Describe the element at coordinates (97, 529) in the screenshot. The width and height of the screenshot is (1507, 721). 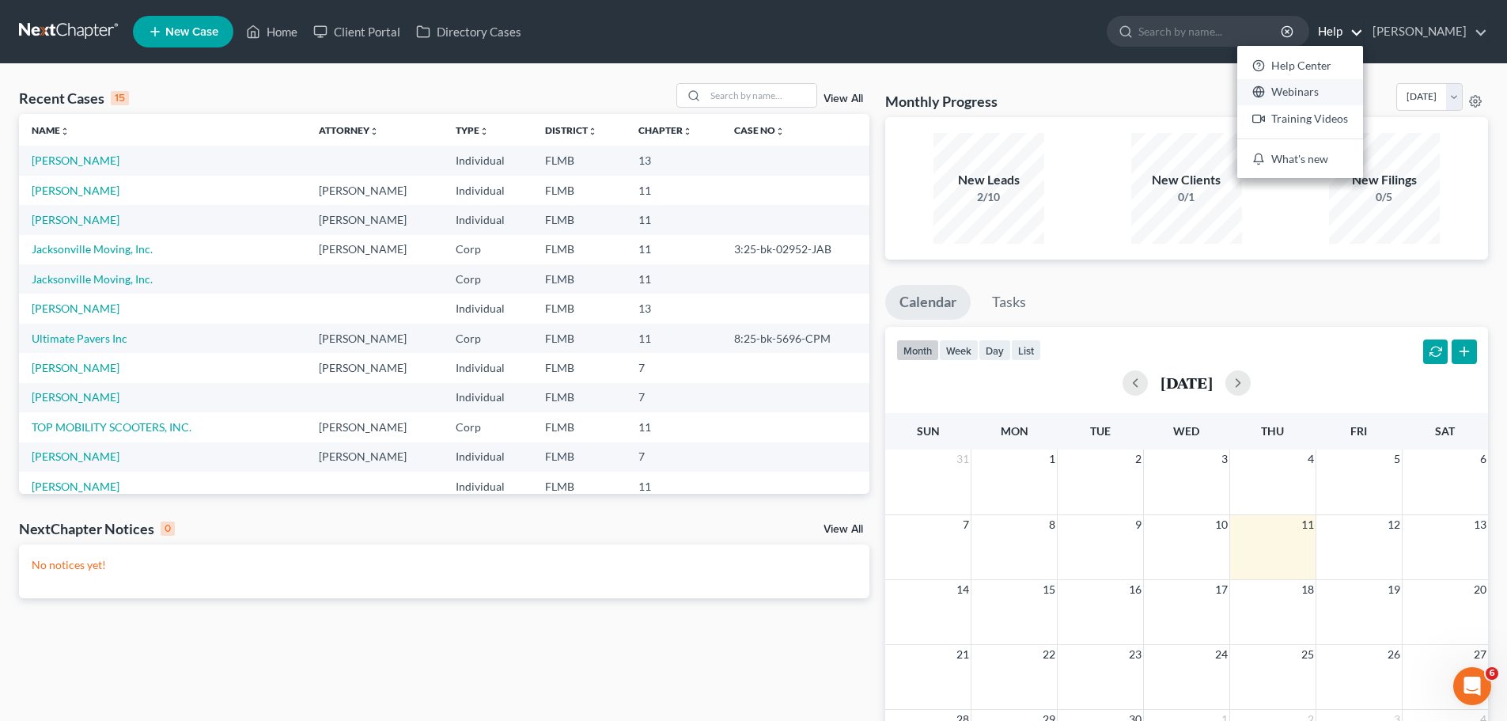
I see `div: NextChapter Notices` at that location.